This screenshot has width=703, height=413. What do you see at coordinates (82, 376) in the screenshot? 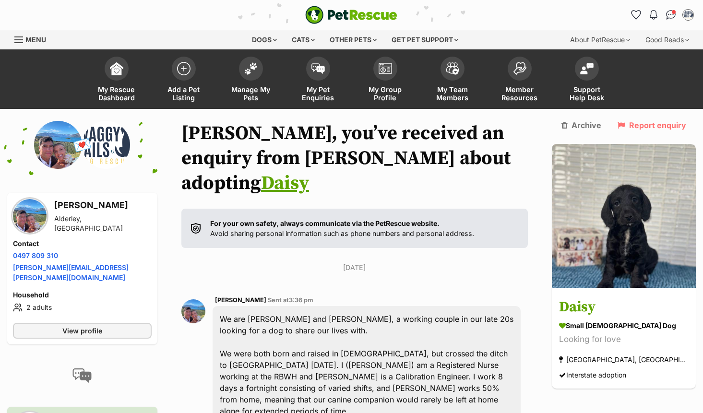
I see `img: conversation-icon-4a6f8262b818ee0b60e3300018af0b2d0b884aa5de6e9bcb8d3d4eeb1a70a7c4.svg` at bounding box center [82, 376].